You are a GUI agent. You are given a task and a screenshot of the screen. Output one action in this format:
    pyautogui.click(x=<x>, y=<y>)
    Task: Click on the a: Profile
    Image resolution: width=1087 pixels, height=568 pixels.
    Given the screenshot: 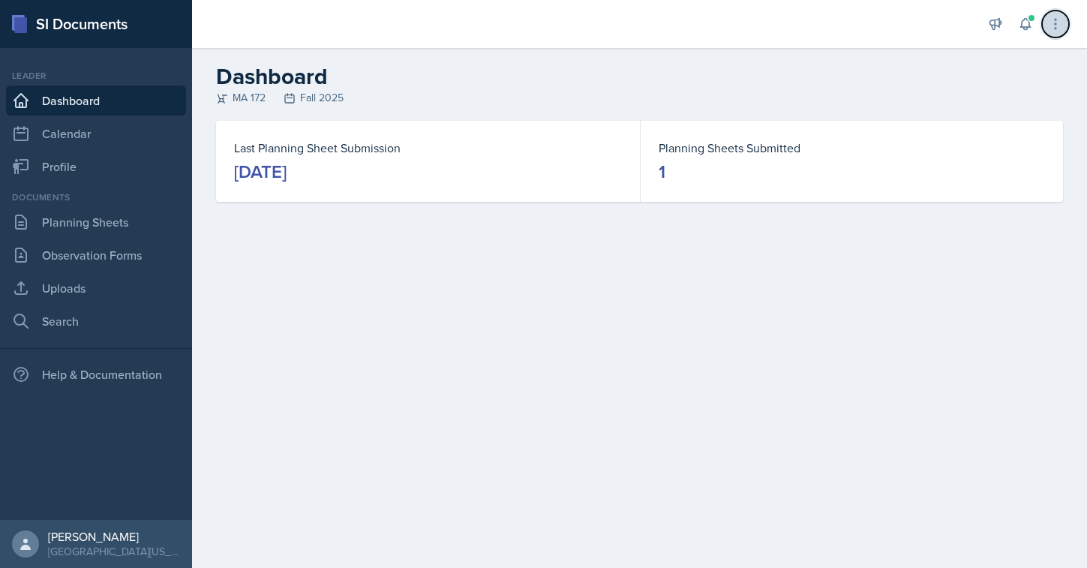 What is the action you would take?
    pyautogui.click(x=96, y=166)
    